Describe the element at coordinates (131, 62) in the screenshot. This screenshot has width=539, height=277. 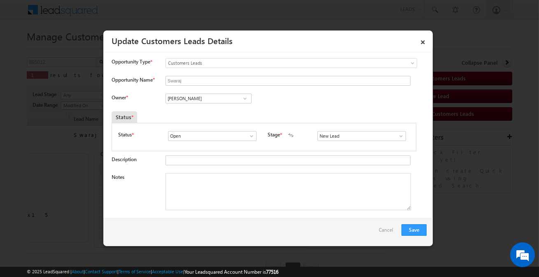
I see `span: Opportunity Type` at that location.